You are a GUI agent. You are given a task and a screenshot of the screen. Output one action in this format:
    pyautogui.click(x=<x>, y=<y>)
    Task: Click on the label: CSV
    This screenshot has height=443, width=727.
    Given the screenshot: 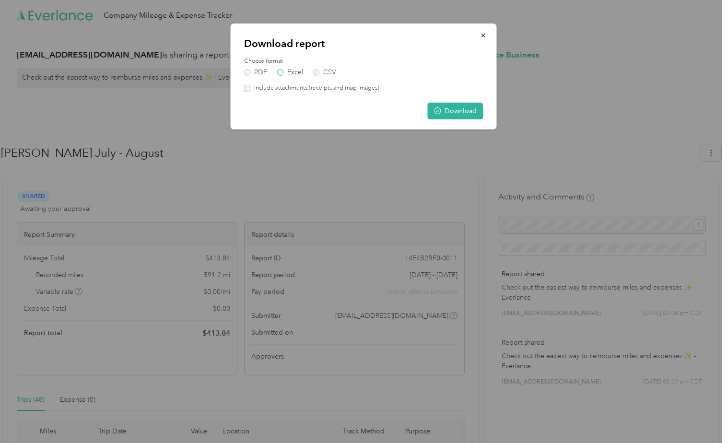 What is the action you would take?
    pyautogui.click(x=325, y=72)
    